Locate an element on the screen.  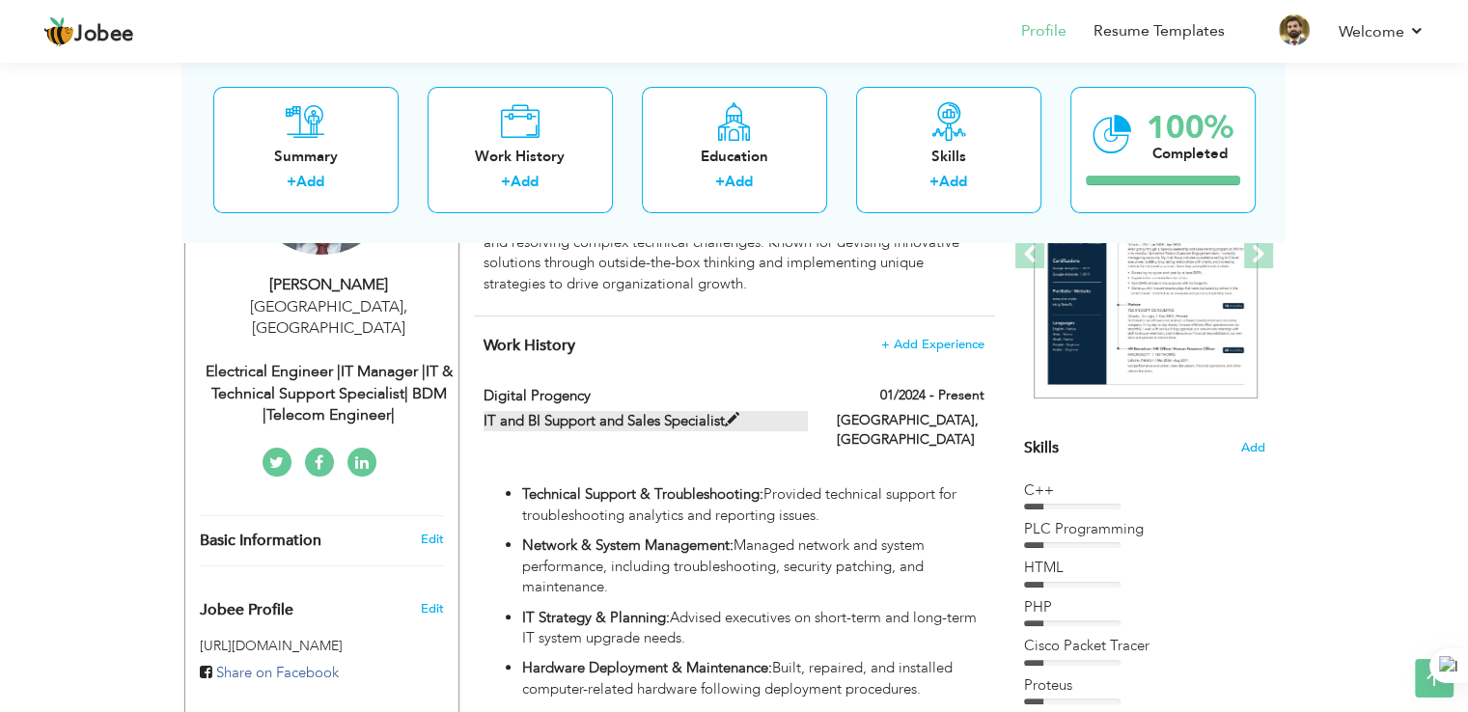
span: Jobee Profile is located at coordinates (246, 611).